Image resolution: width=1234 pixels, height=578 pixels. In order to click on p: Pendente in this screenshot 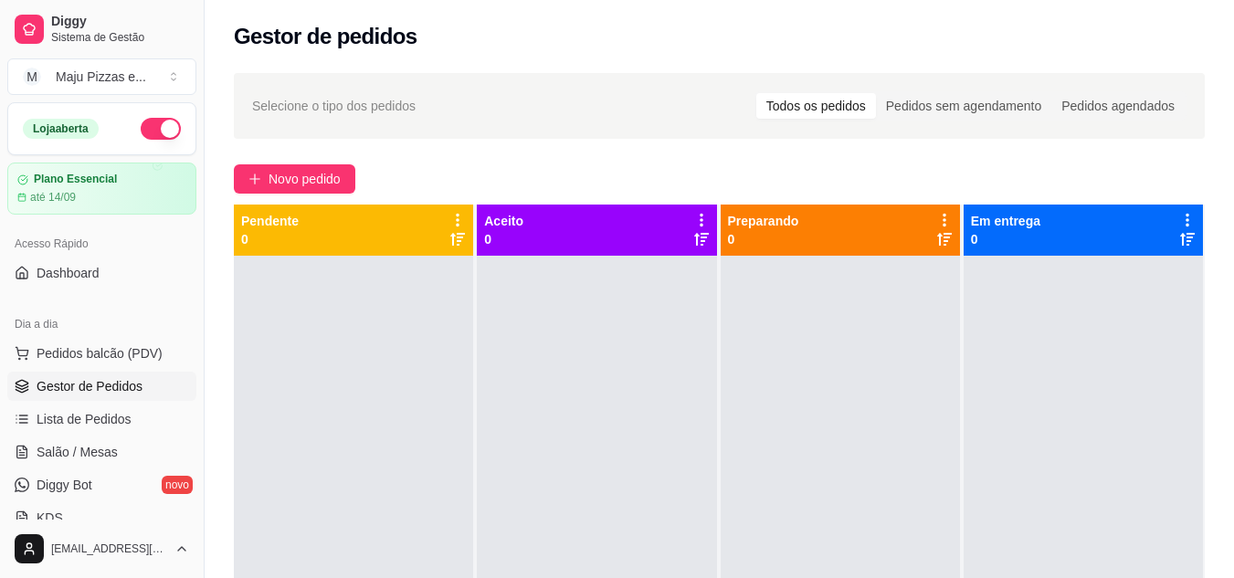, I will do `click(270, 221)`.